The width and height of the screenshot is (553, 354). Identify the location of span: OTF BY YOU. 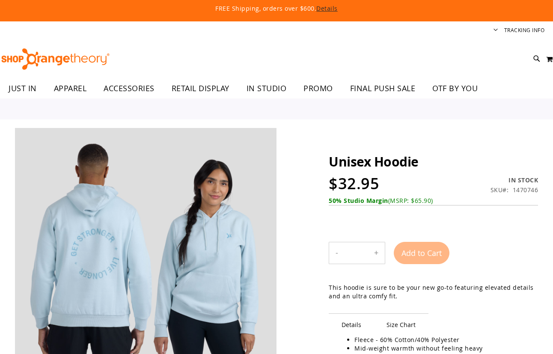
(455, 88).